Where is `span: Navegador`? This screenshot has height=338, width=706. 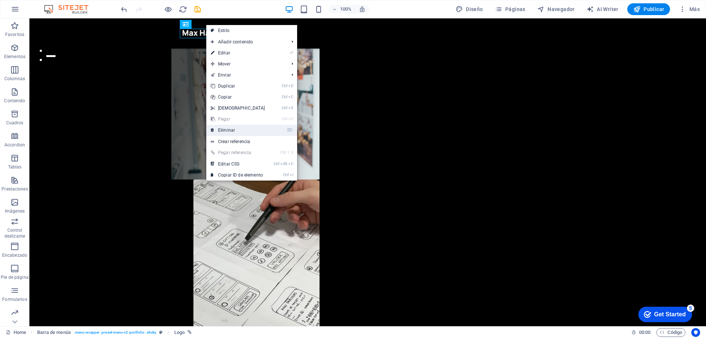 span: Navegador is located at coordinates (556, 9).